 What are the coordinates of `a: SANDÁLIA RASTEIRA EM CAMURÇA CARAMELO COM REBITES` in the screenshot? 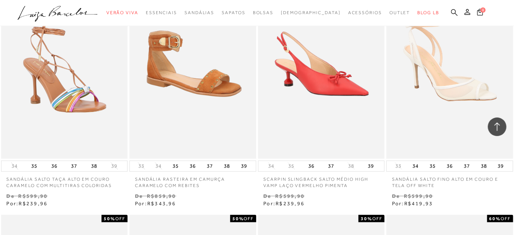 It's located at (193, 180).